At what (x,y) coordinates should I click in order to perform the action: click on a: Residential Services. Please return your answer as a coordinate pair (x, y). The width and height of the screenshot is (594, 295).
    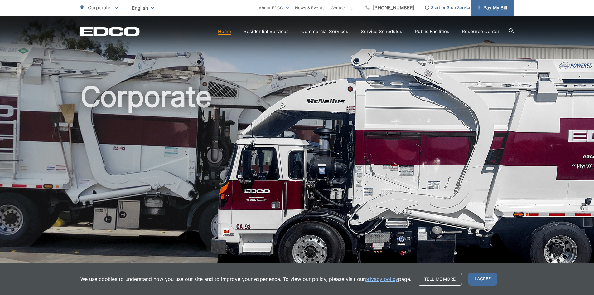
    Looking at the image, I should click on (266, 32).